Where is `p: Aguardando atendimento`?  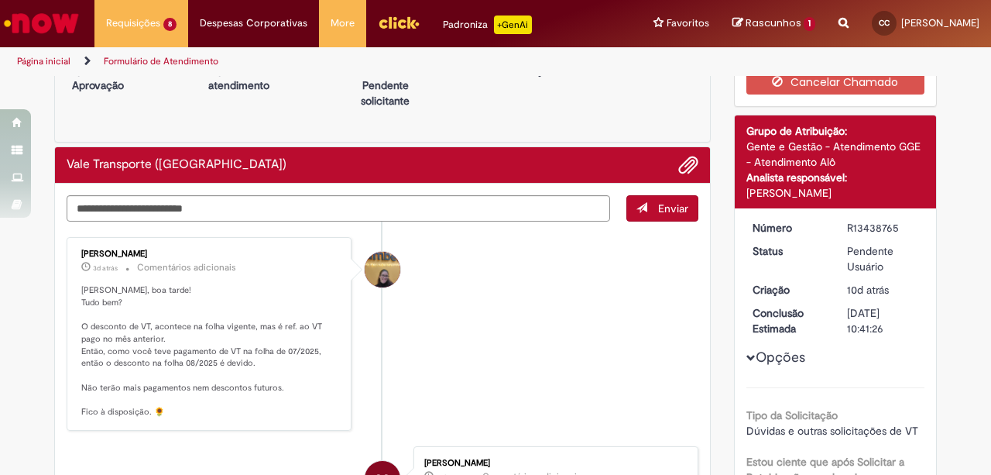
p: Aguardando atendimento is located at coordinates (239, 77).